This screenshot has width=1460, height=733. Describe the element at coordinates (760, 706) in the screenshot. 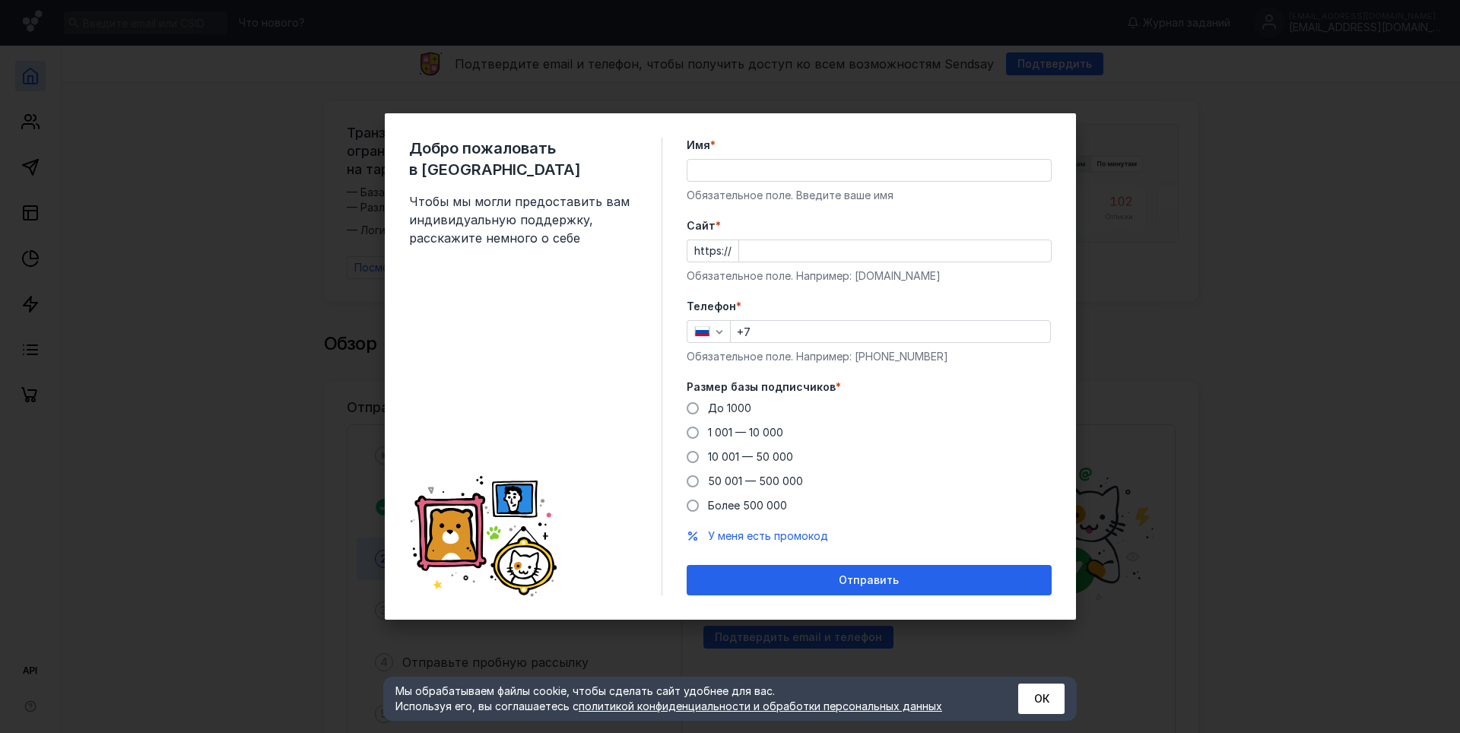

I see `a: политикой конфиденциальности и обработки персональных данных` at that location.